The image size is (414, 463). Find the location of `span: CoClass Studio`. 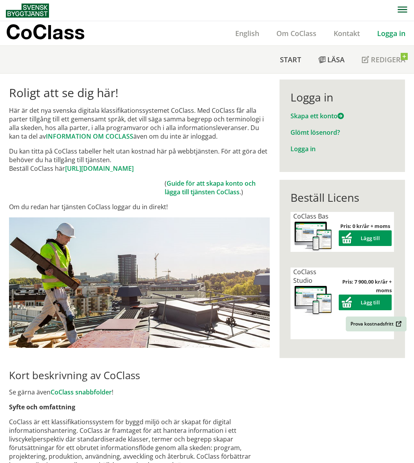

span: CoClass Studio is located at coordinates (304, 276).